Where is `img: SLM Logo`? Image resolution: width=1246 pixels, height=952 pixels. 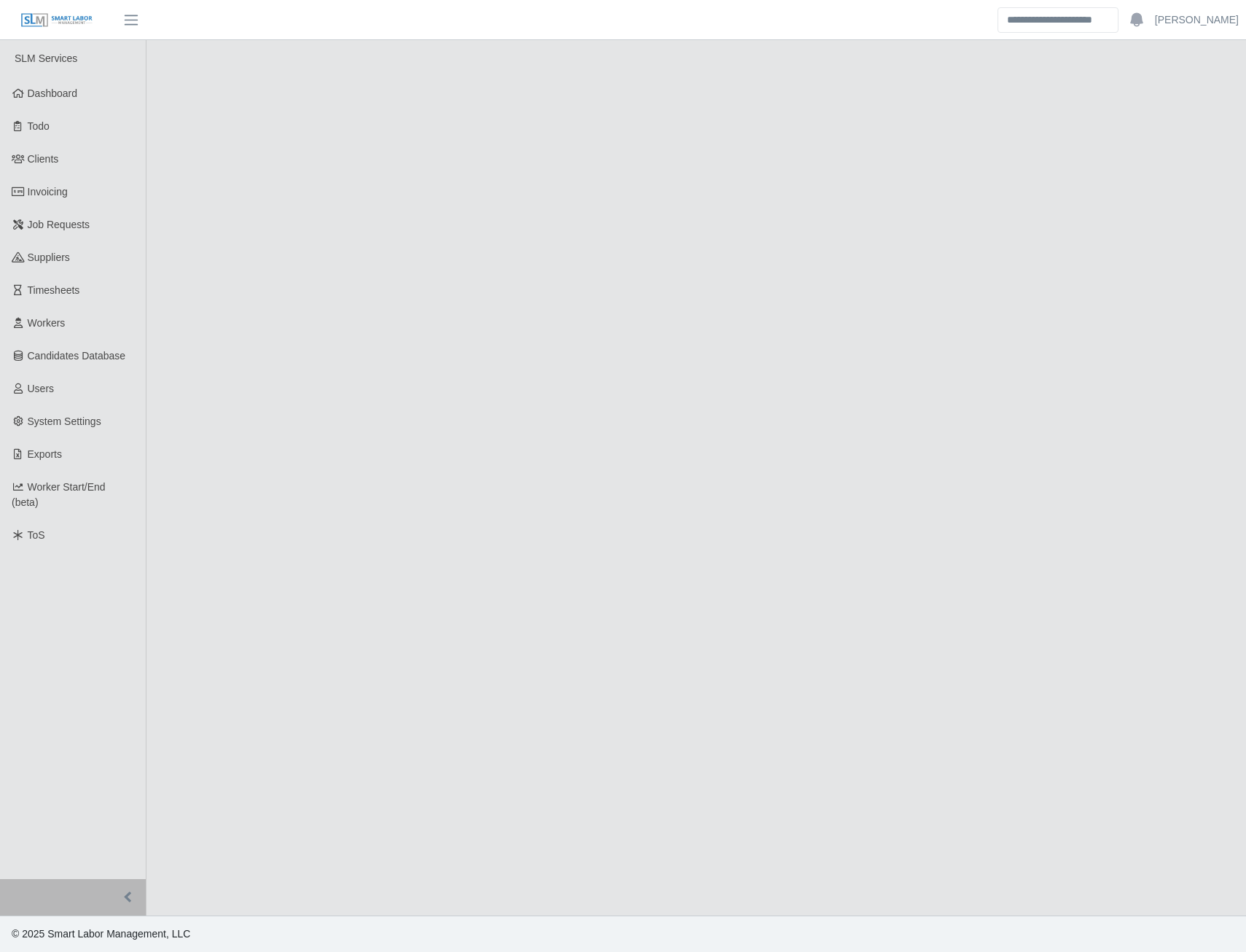
img: SLM Logo is located at coordinates (57, 21).